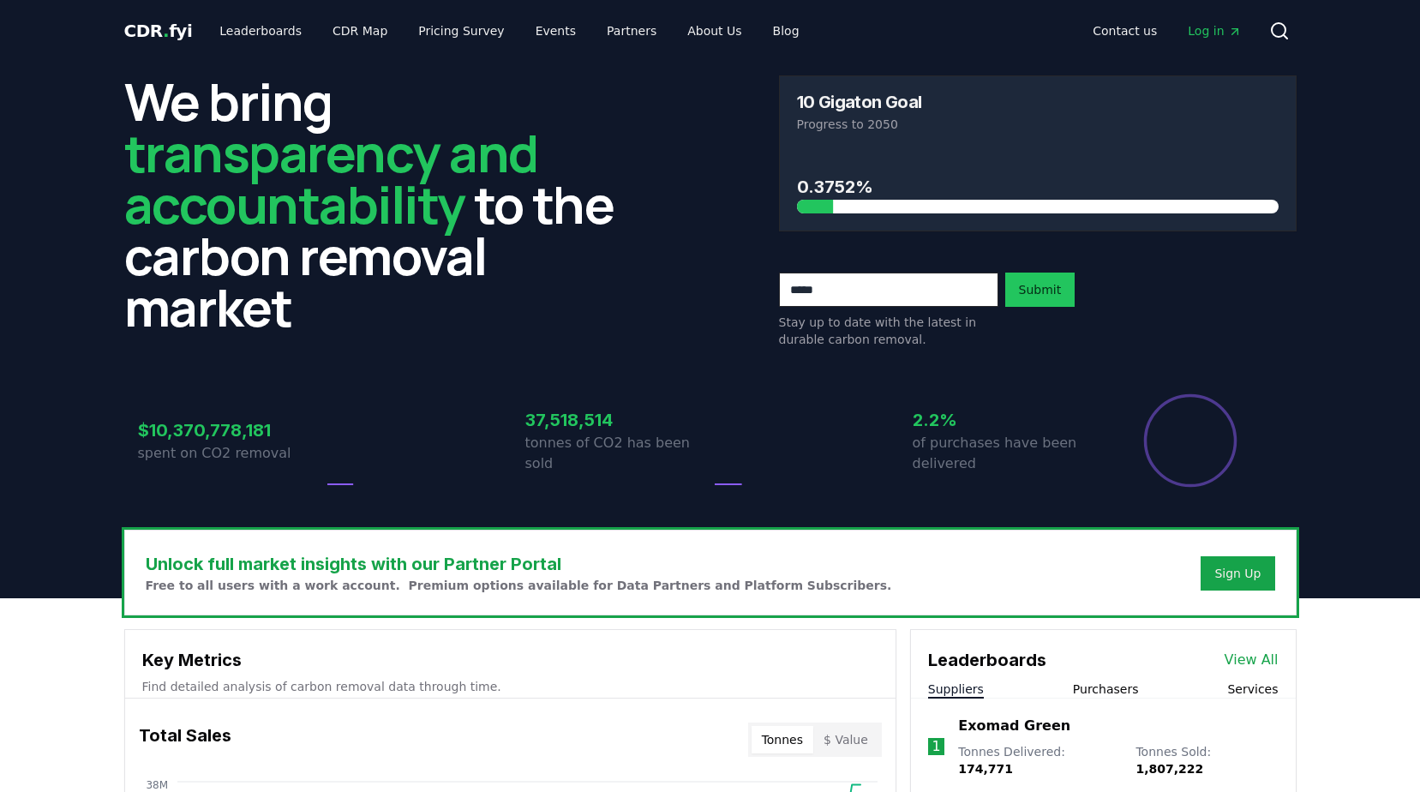 The height and width of the screenshot is (792, 1420). I want to click on a: CDR Map, so click(360, 31).